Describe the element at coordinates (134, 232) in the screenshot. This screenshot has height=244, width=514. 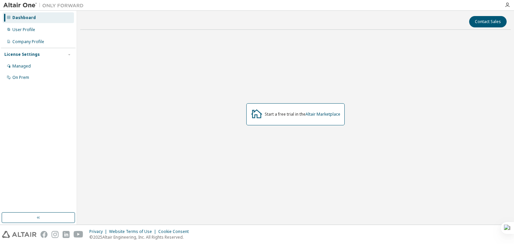
I see `div: Website Terms of Use` at that location.